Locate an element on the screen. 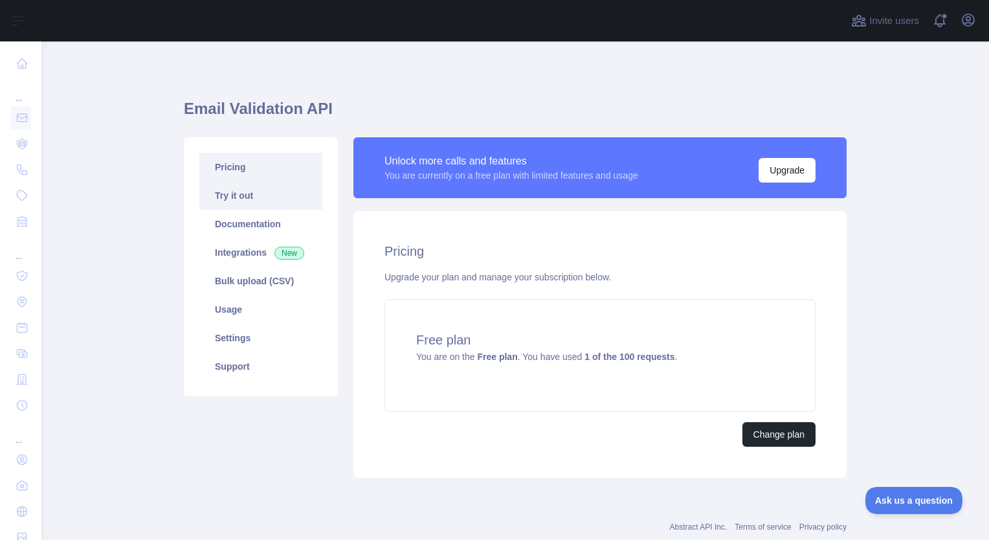 The height and width of the screenshot is (540, 989). strong: Free plan is located at coordinates (497, 357).